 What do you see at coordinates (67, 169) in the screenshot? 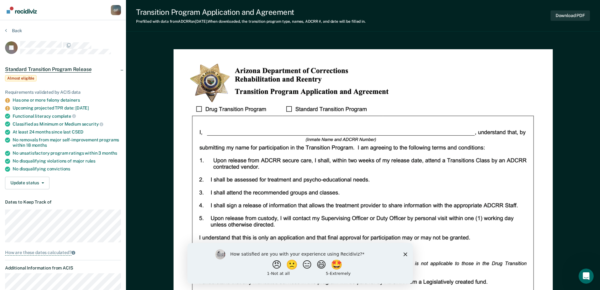
I see `div: No disqualifying` at bounding box center [67, 169].